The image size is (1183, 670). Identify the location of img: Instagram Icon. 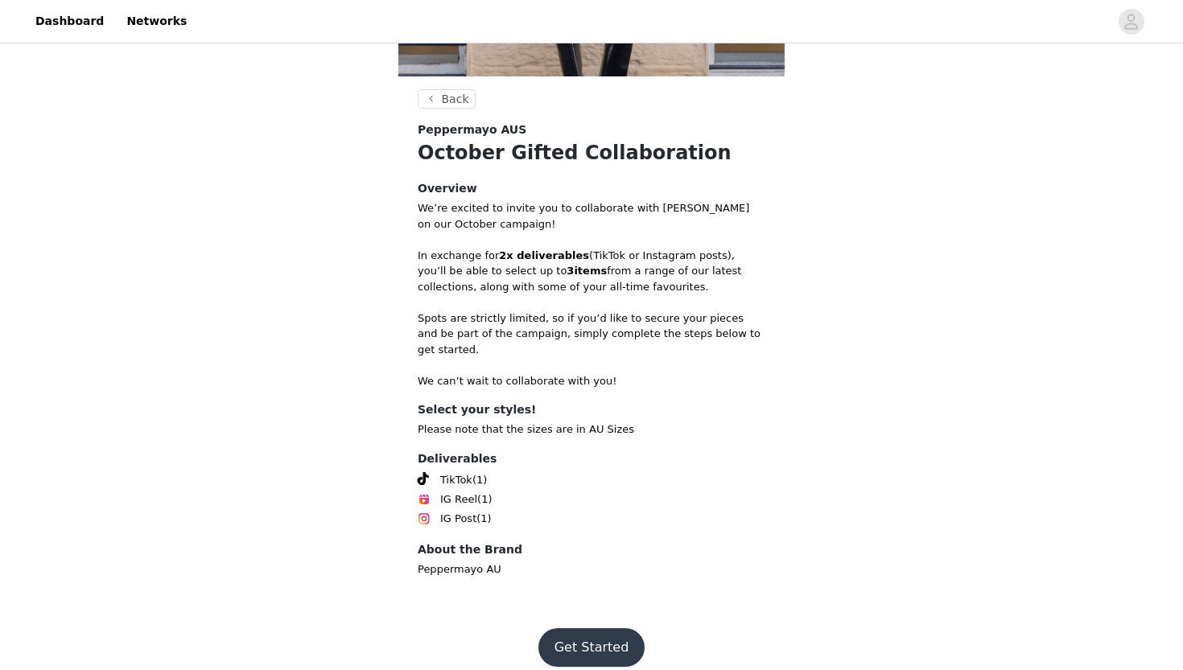
(424, 519).